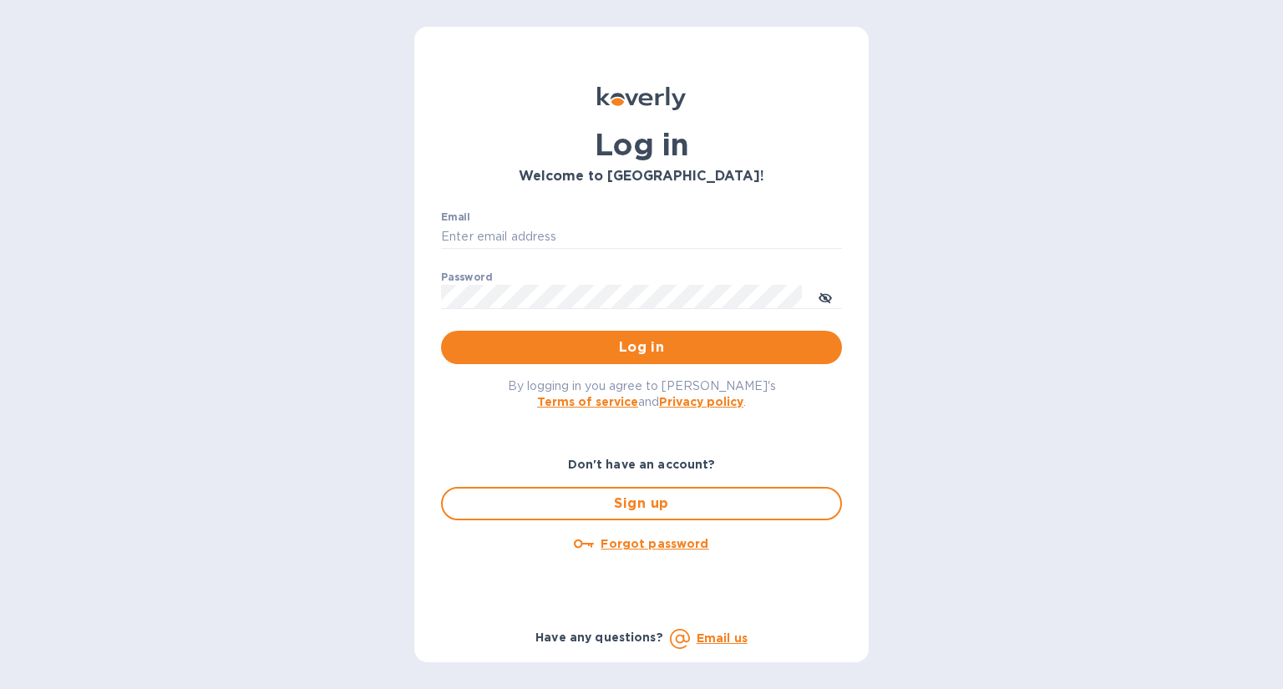  What do you see at coordinates (587, 402) in the screenshot?
I see `b: Terms of service` at bounding box center [587, 402].